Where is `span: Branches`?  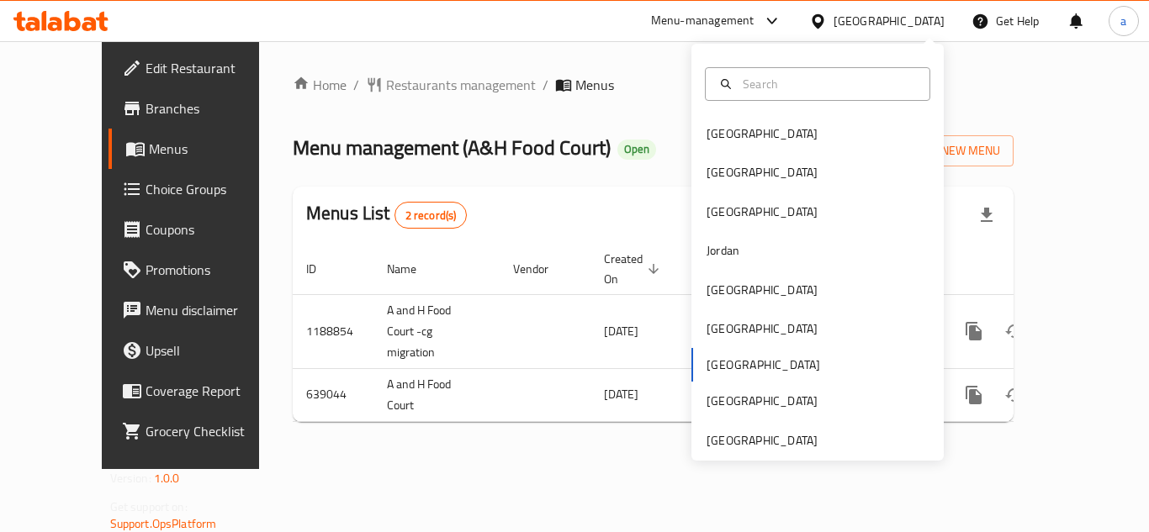 span: Branches is located at coordinates (213, 108).